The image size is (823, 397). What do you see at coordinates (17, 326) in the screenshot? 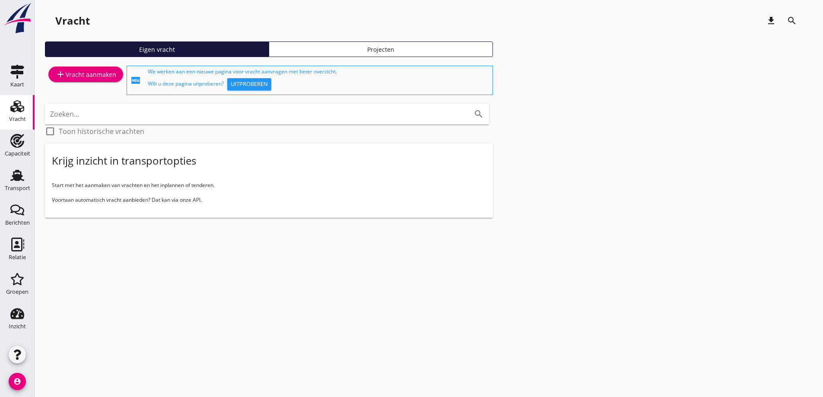
I see `div: Inzicht` at bounding box center [17, 326].